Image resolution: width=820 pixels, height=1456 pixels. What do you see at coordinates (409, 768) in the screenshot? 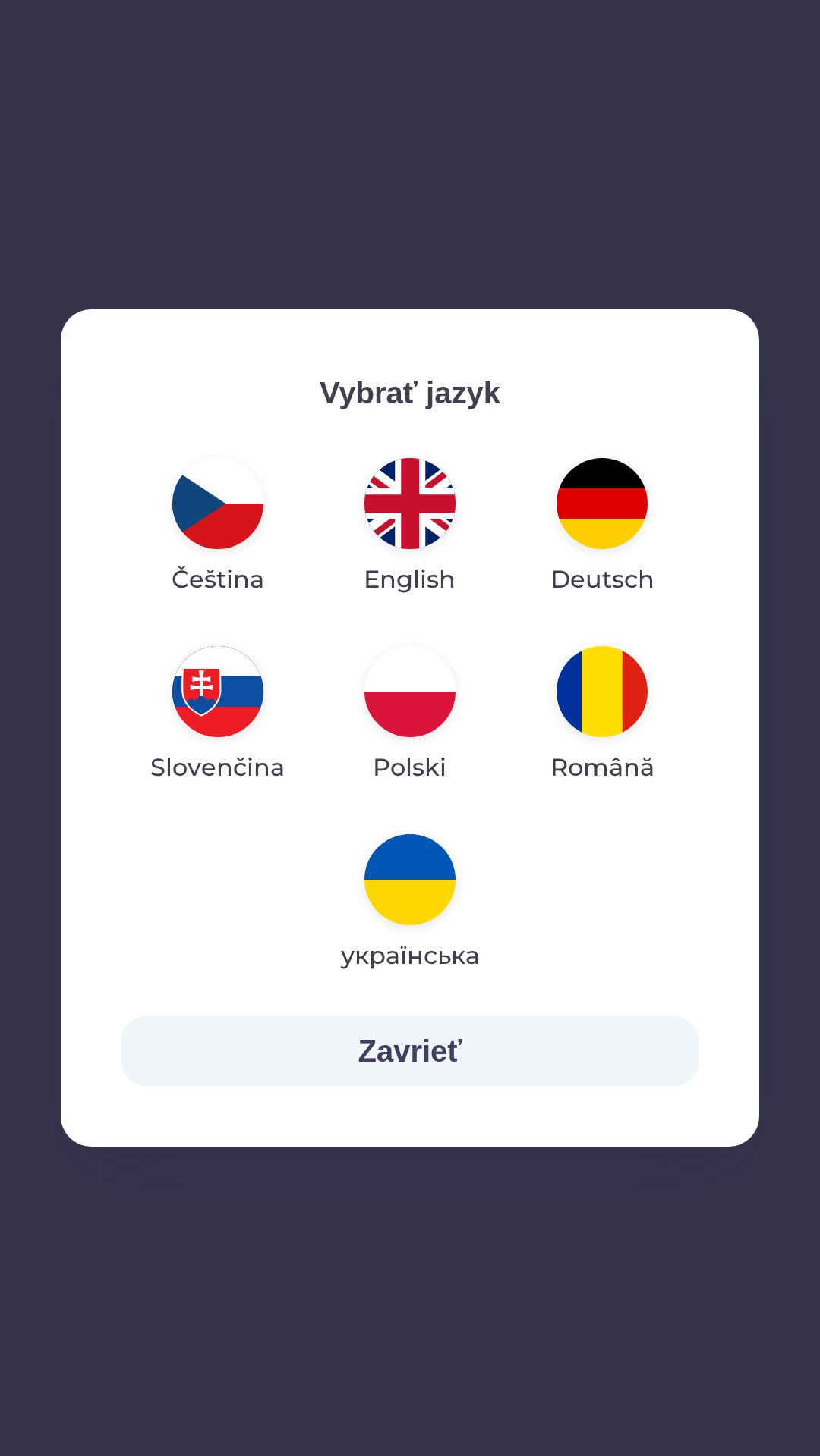
I see `p: Polski` at bounding box center [409, 768].